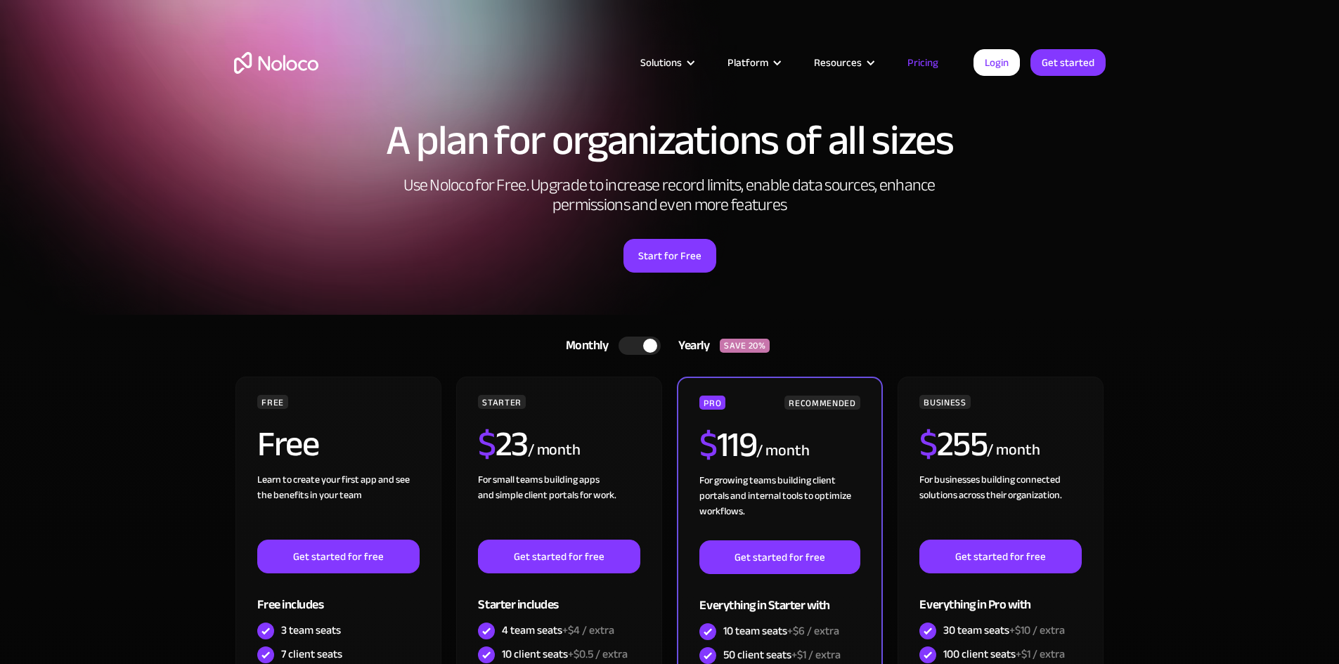 Image resolution: width=1339 pixels, height=664 pixels. Describe the element at coordinates (821, 403) in the screenshot. I see `div: RECOMMENDED` at that location.